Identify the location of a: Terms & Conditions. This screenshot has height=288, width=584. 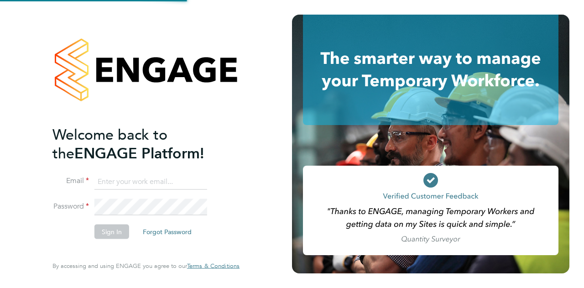
(213, 266).